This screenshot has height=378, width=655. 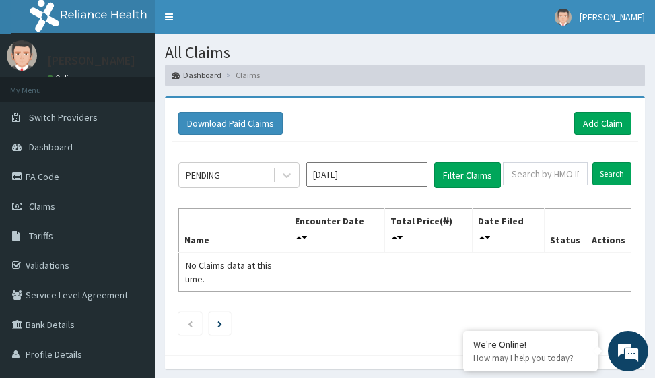 What do you see at coordinates (565, 230) in the screenshot?
I see `th: Status` at bounding box center [565, 230].